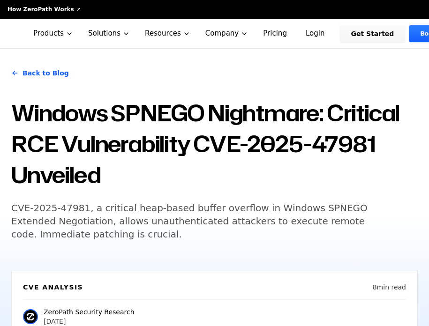 The height and width of the screenshot is (326, 429). What do you see at coordinates (53, 33) in the screenshot?
I see `button: Products` at bounding box center [53, 33].